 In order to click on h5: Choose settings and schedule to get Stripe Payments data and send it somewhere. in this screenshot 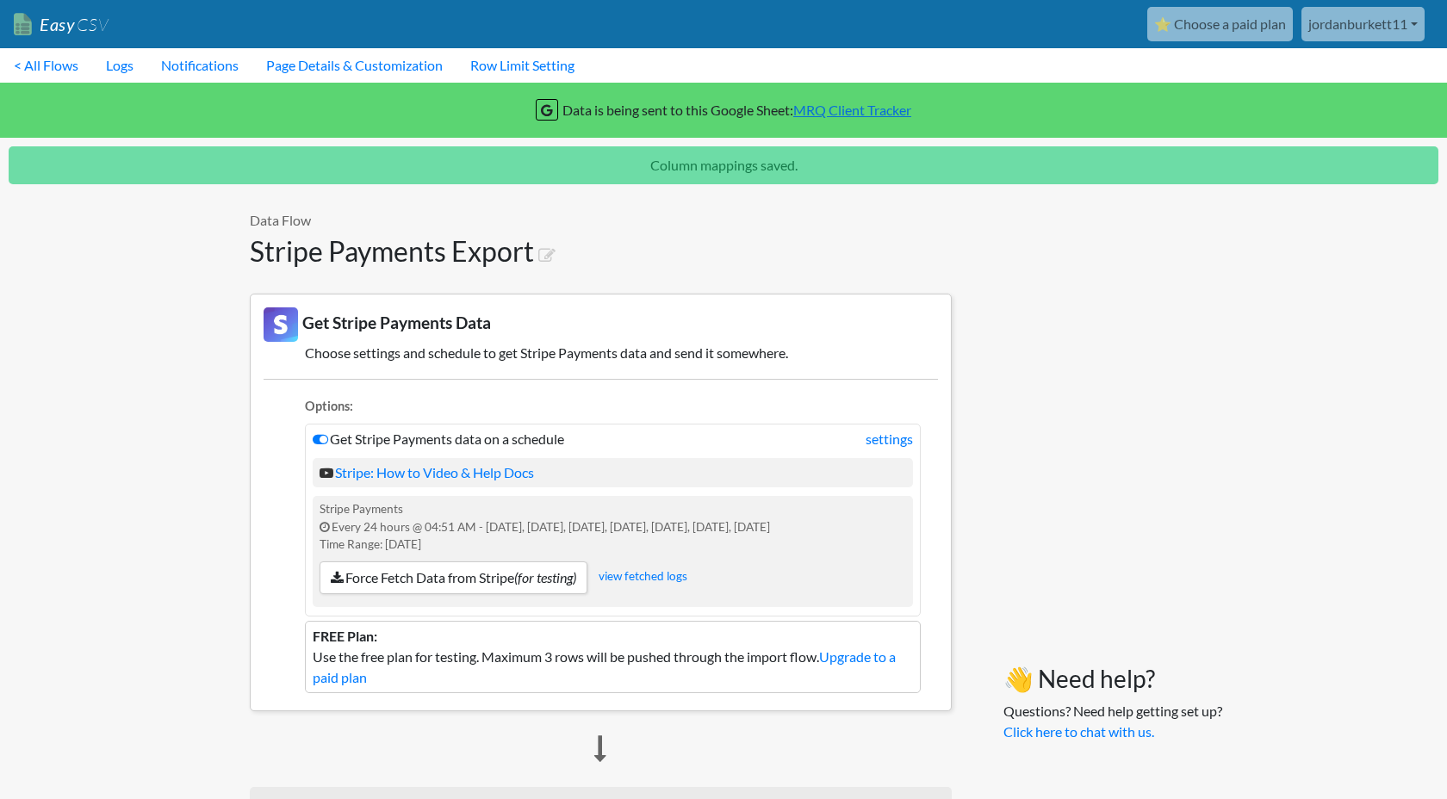, I will do `click(600, 352)`.